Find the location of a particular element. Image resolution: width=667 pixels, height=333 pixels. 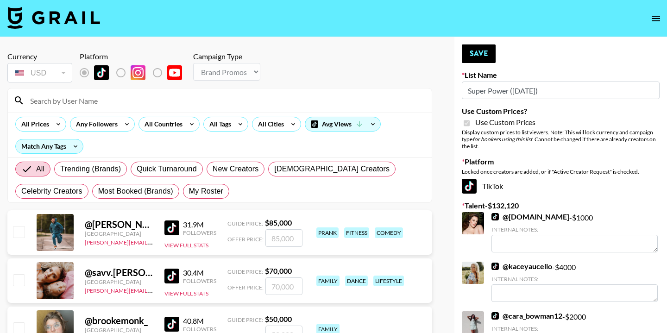

div: 40.8M is located at coordinates (200, 321).